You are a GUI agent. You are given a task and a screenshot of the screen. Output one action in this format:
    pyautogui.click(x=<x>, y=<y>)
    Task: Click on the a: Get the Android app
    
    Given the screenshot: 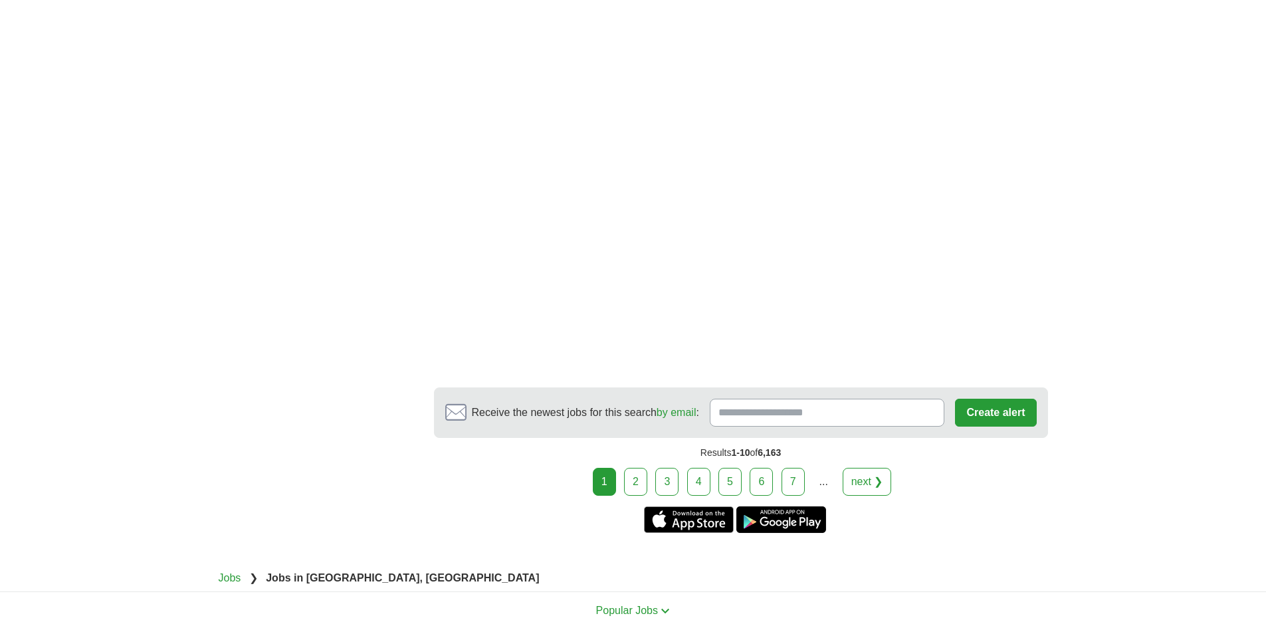 What is the action you would take?
    pyautogui.click(x=781, y=520)
    